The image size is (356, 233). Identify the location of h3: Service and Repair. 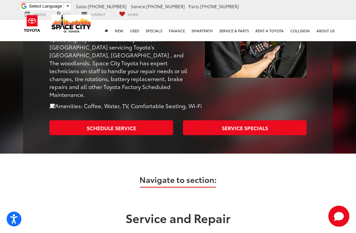
(178, 218).